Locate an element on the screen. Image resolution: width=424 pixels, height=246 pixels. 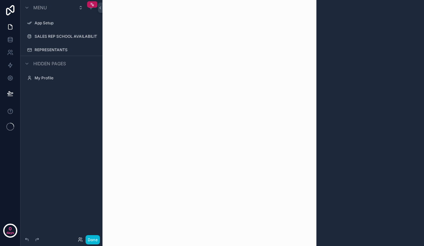
p: 0 is located at coordinates (10, 229).